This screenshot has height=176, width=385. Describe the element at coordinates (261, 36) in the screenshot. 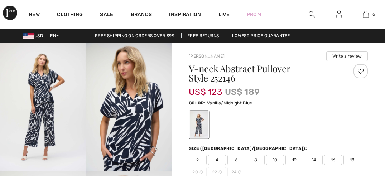

I see `a: Lowest Price Guarantee` at that location.